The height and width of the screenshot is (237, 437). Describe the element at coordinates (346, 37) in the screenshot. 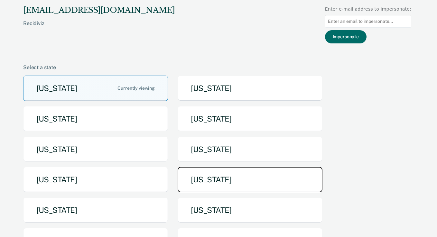

I see `button: Impersonate` at that location.